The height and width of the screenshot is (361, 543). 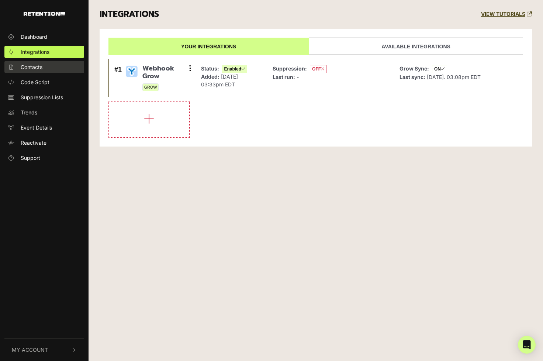 I want to click on a: Integrations, so click(x=44, y=52).